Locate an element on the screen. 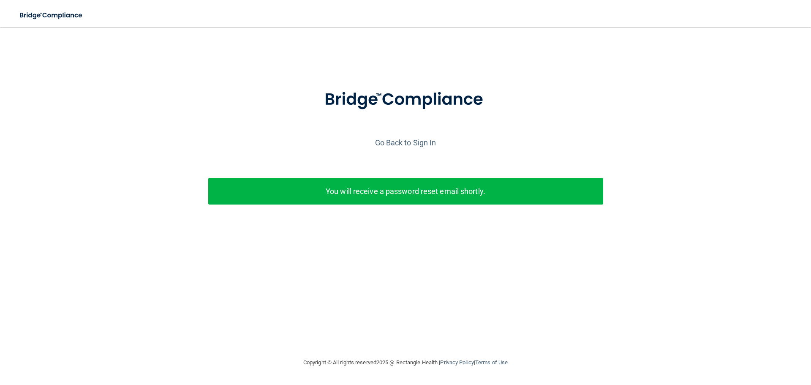 The width and height of the screenshot is (811, 385). a: Terms of Use is located at coordinates (491, 362).